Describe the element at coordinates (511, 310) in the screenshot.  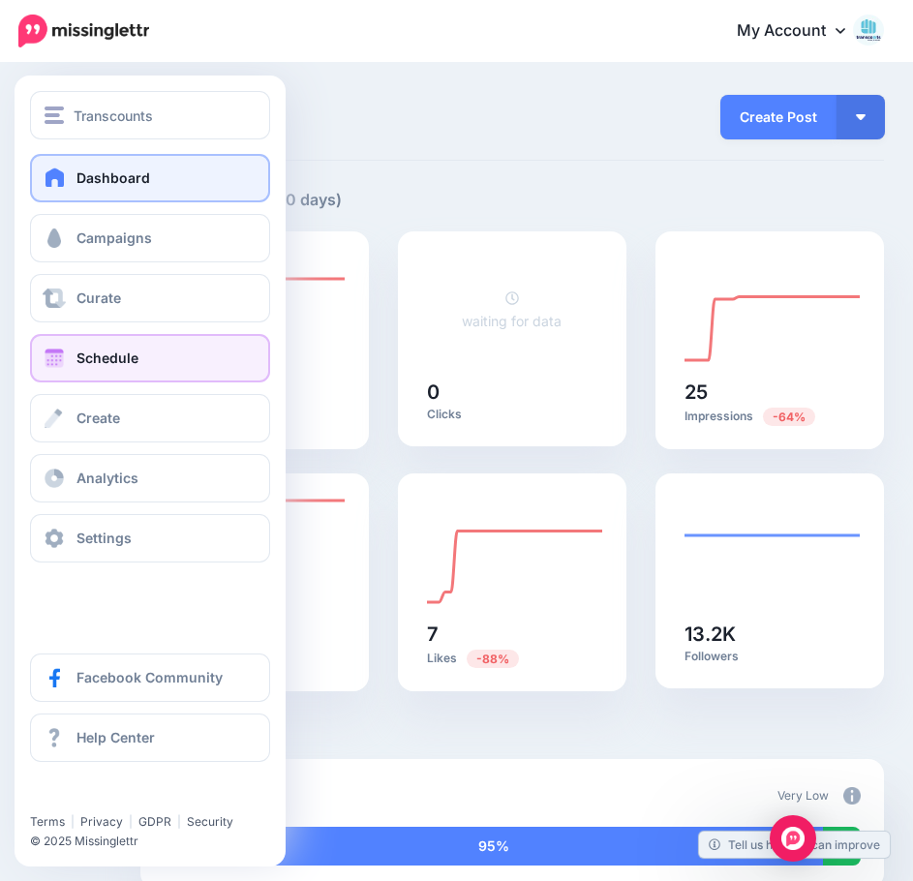
I see `a: waiting for data` at that location.